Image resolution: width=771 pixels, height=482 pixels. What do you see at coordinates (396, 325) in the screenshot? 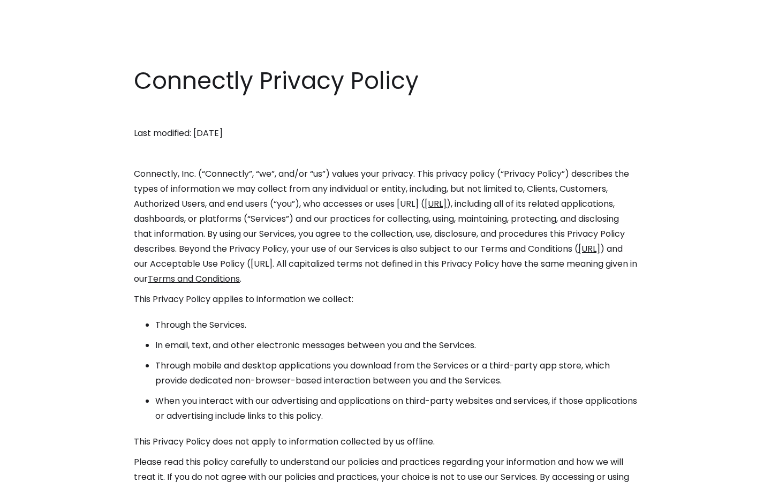
I see `li: Through the Services.` at bounding box center [396, 325].